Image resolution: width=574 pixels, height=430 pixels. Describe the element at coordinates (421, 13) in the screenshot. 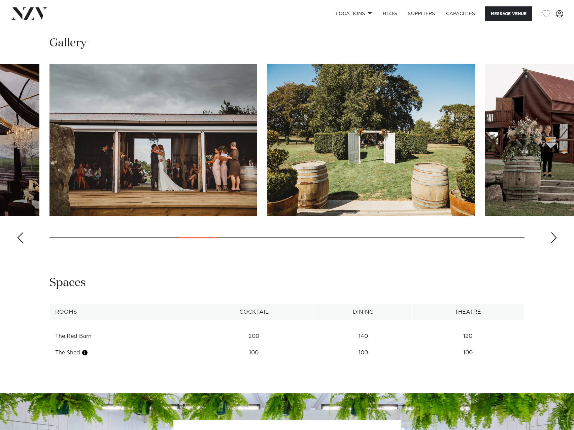

I see `a: SUPPLIERS` at that location.